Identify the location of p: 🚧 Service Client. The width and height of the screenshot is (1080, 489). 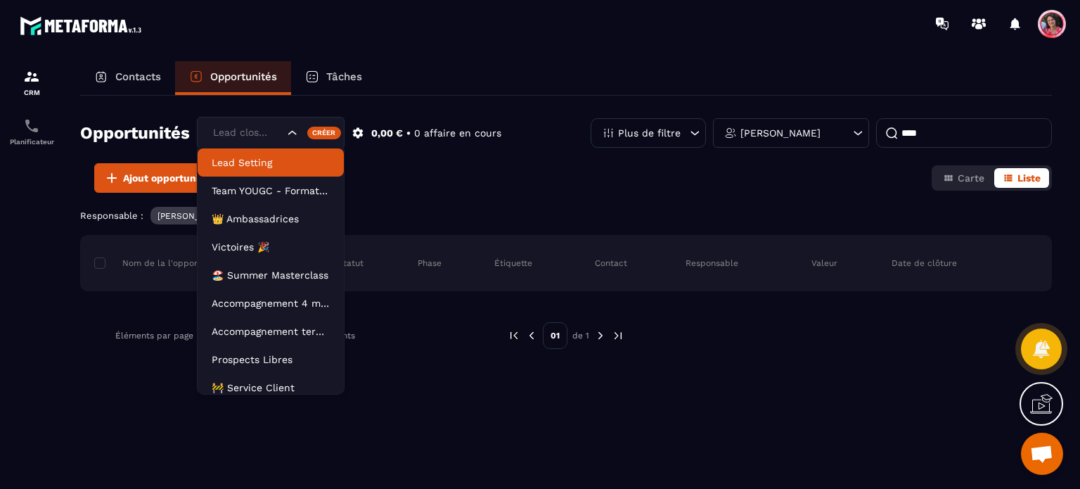
(271, 387).